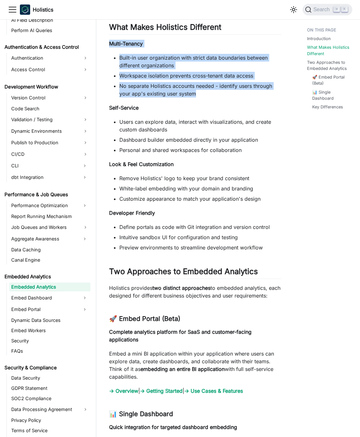 Image resolution: width=360 pixels, height=437 pixels. Describe the element at coordinates (126, 44) in the screenshot. I see `strong: Multi-Tenancy` at that location.